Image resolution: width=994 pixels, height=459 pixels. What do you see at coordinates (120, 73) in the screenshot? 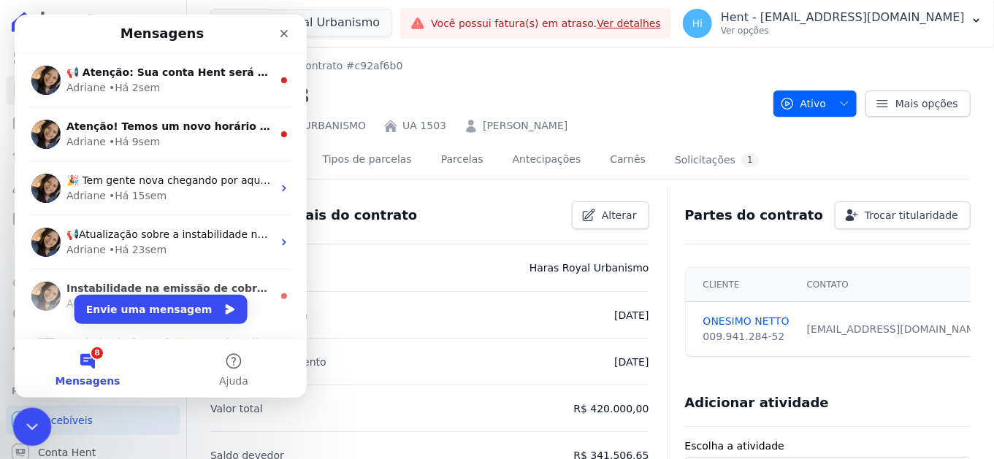
I see `div: • Há 2sem` at bounding box center [120, 73].